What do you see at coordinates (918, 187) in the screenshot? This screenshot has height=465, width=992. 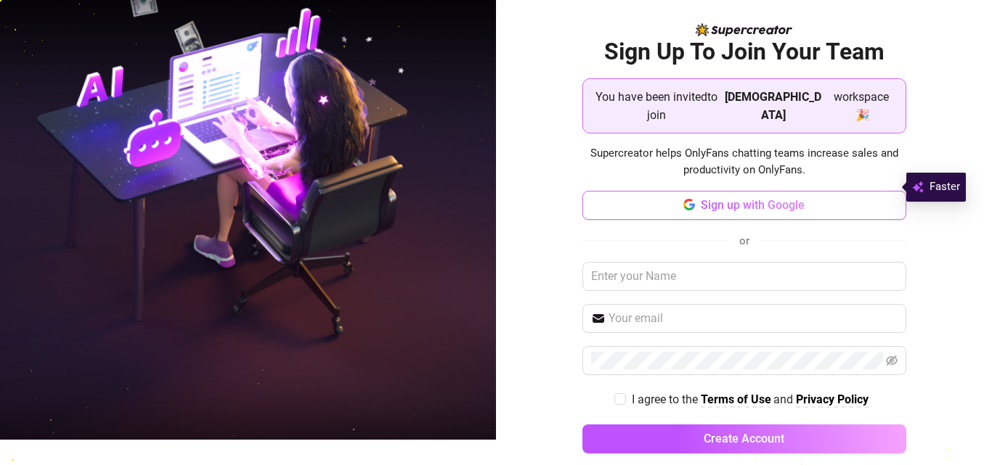 I see `img: svg%3e` at bounding box center [918, 187].